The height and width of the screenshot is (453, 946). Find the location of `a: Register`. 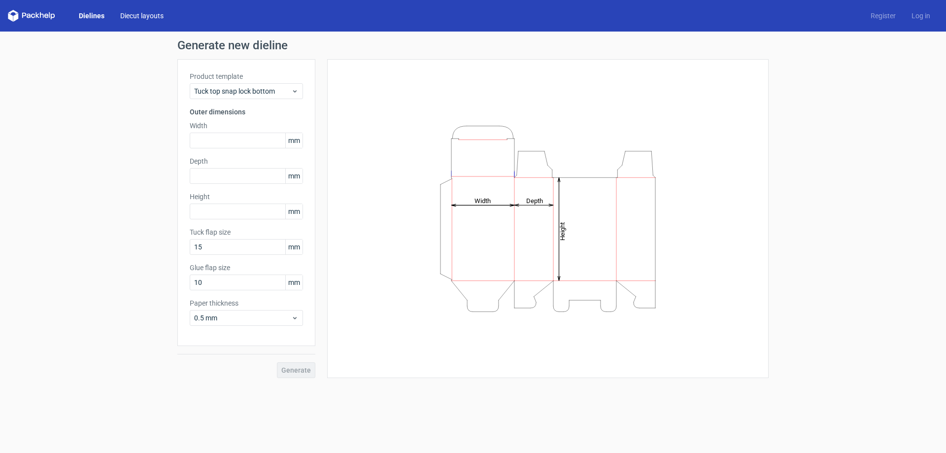

a: Register is located at coordinates (883, 16).